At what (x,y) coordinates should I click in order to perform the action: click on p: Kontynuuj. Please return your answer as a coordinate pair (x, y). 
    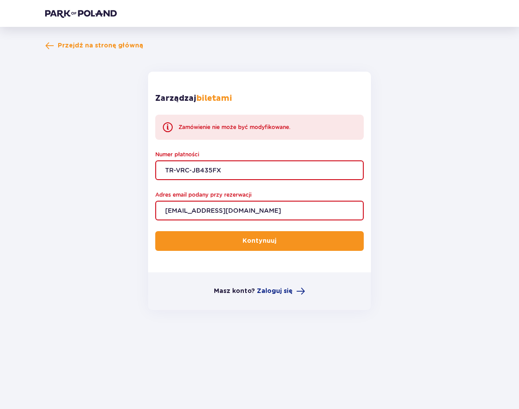
    Looking at the image, I should click on (260, 241).